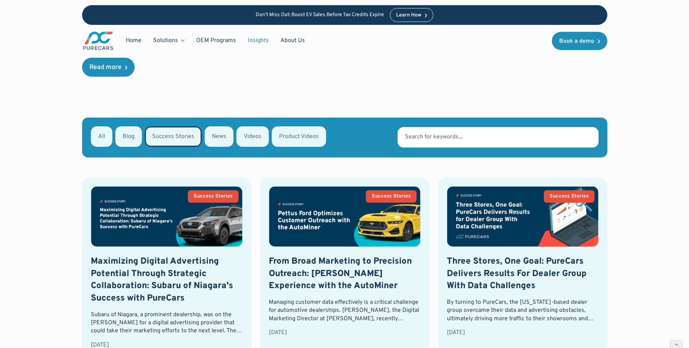  I want to click on a: Learn How, so click(411, 15).